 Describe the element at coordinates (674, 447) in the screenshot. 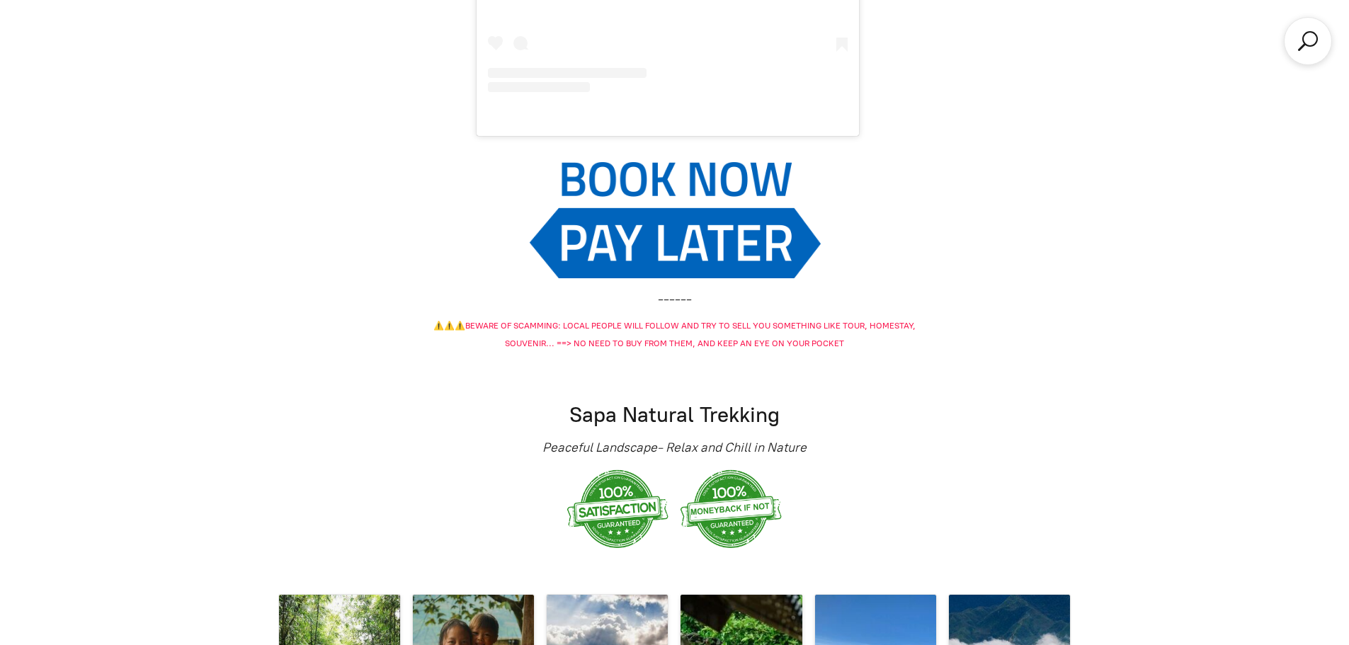

I see `em: Peaceful Landscape- Relax and Chill in Nature` at that location.